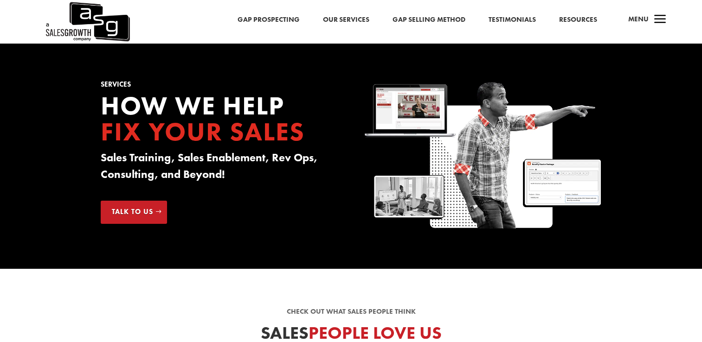 The image size is (702, 342). What do you see at coordinates (351, 312) in the screenshot?
I see `p: Check out what sales people think` at bounding box center [351, 312].